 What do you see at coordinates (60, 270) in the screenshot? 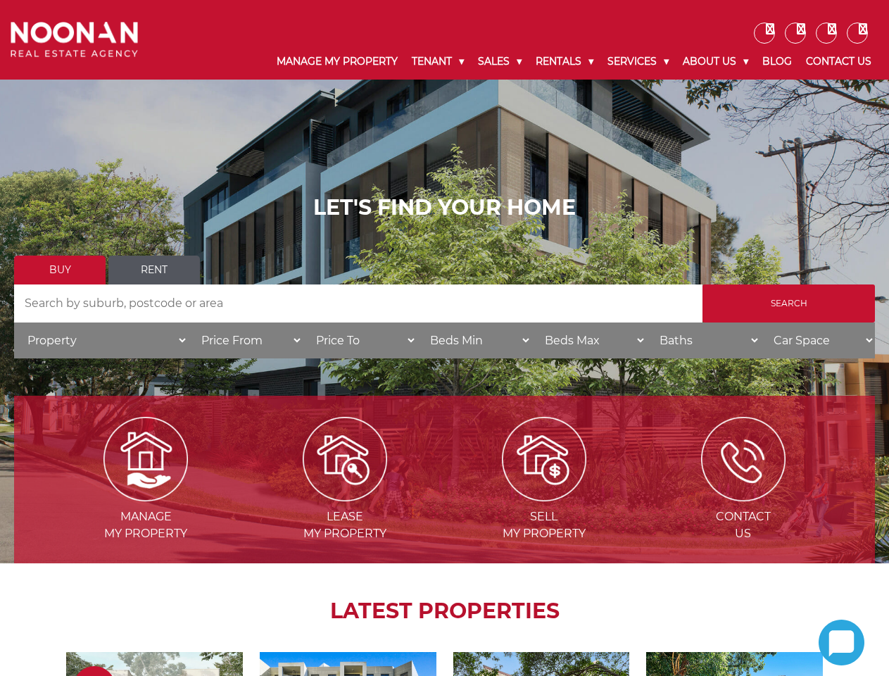
I see `a: Buy` at bounding box center [60, 270].